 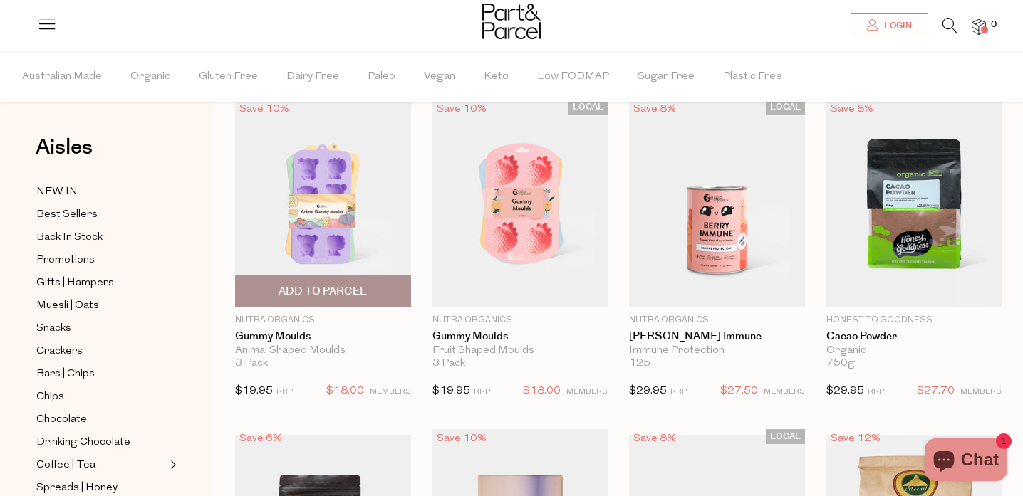 I want to click on span: Paleo, so click(x=381, y=77).